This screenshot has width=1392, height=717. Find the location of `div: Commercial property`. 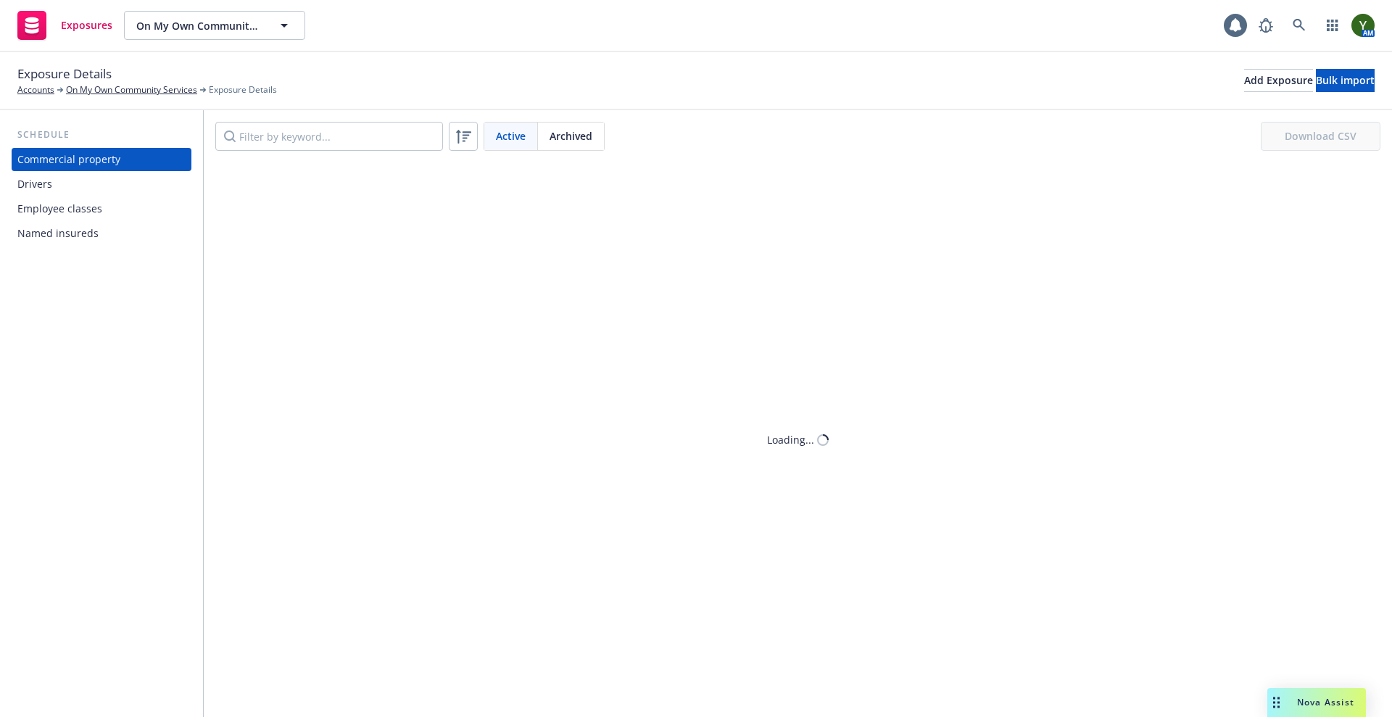

div: Commercial property is located at coordinates (69, 159).